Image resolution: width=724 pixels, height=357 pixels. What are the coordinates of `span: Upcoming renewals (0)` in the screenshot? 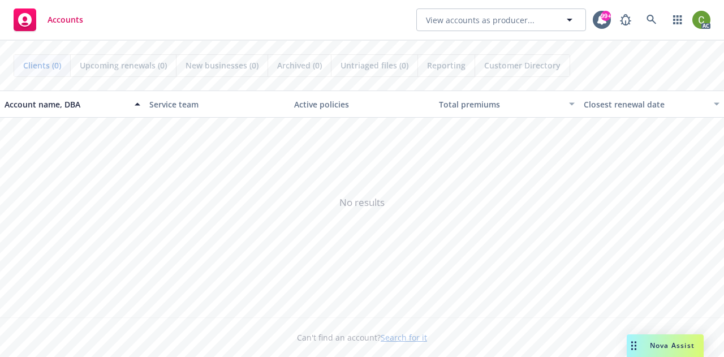 It's located at (123, 65).